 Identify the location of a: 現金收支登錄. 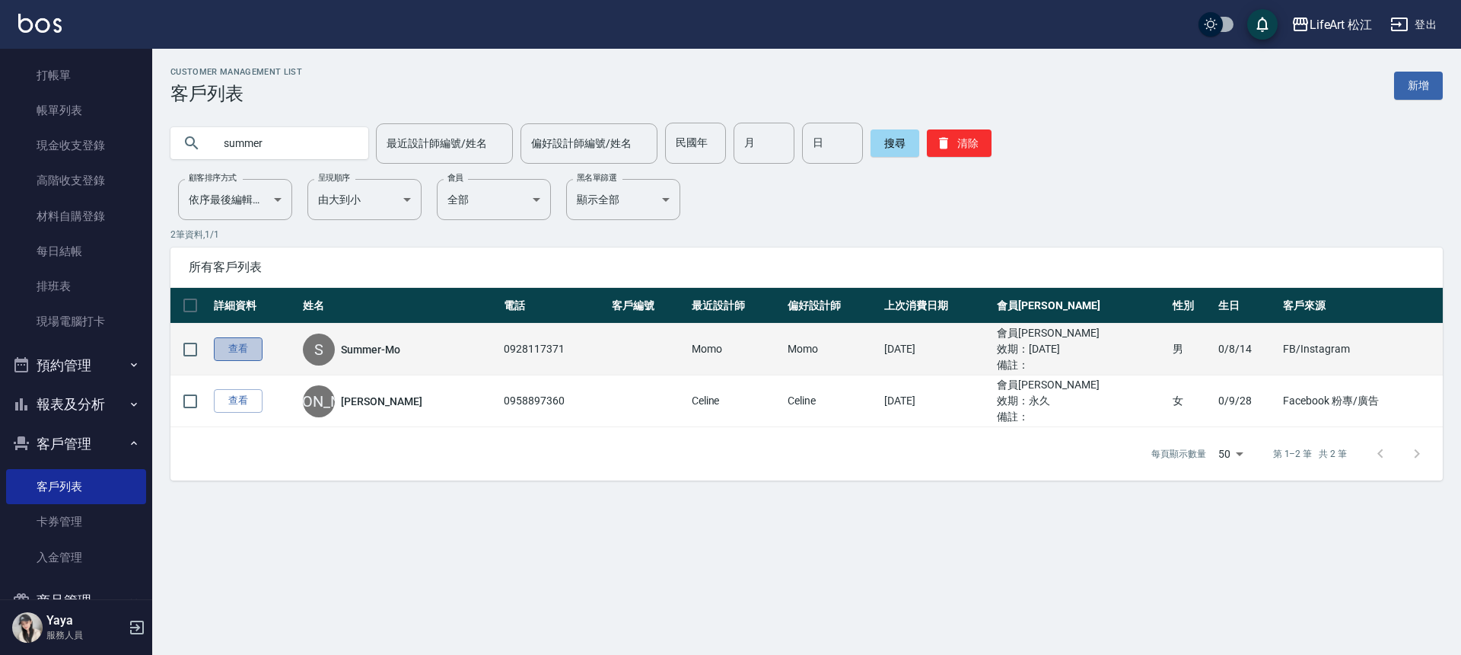
(76, 145).